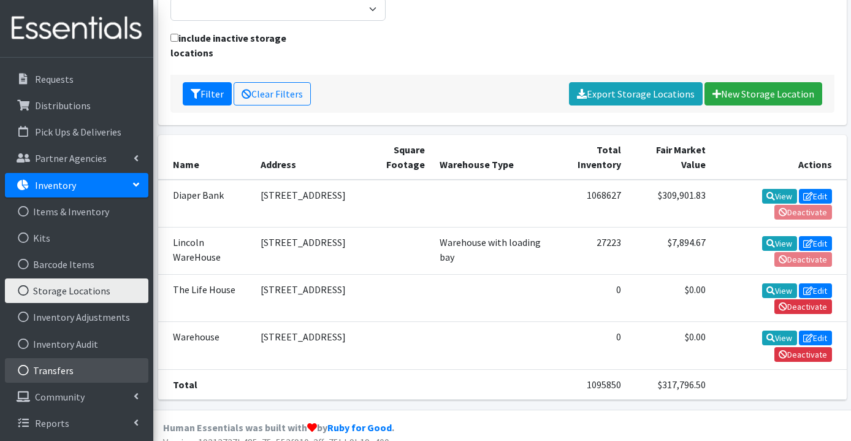  Describe the element at coordinates (207, 94) in the screenshot. I see `button: Filter` at that location.